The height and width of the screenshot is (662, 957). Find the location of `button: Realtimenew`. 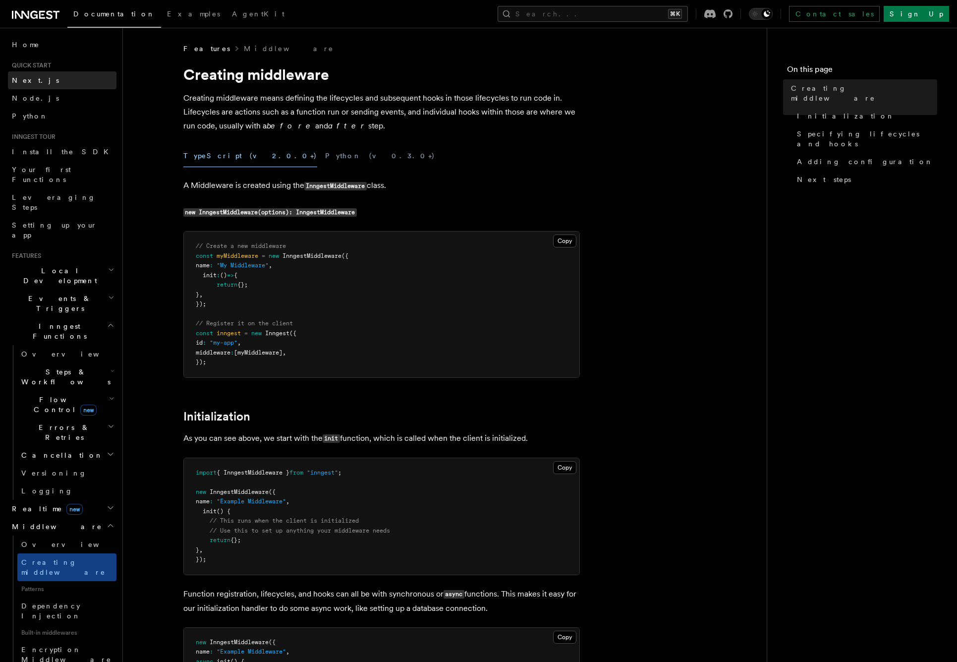

button: Realtimenew is located at coordinates (62, 509).